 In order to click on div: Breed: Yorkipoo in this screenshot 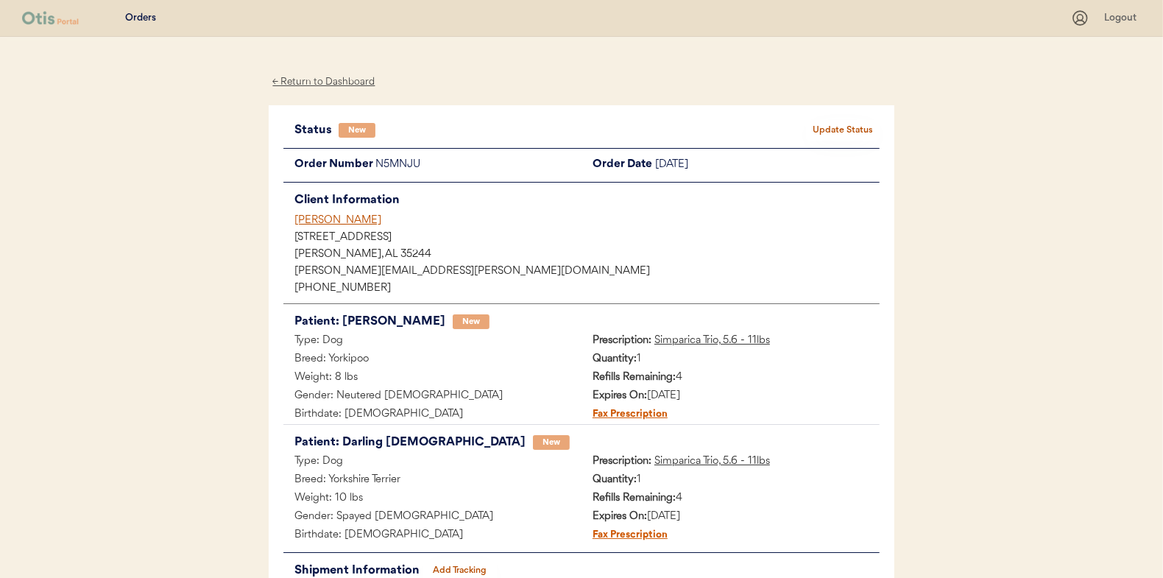, I will do `click(432, 359)`.